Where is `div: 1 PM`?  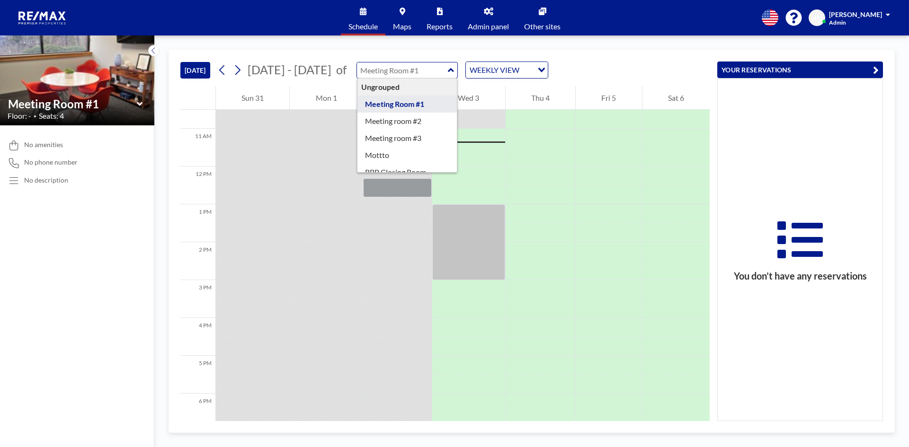 div: 1 PM is located at coordinates (198, 223).